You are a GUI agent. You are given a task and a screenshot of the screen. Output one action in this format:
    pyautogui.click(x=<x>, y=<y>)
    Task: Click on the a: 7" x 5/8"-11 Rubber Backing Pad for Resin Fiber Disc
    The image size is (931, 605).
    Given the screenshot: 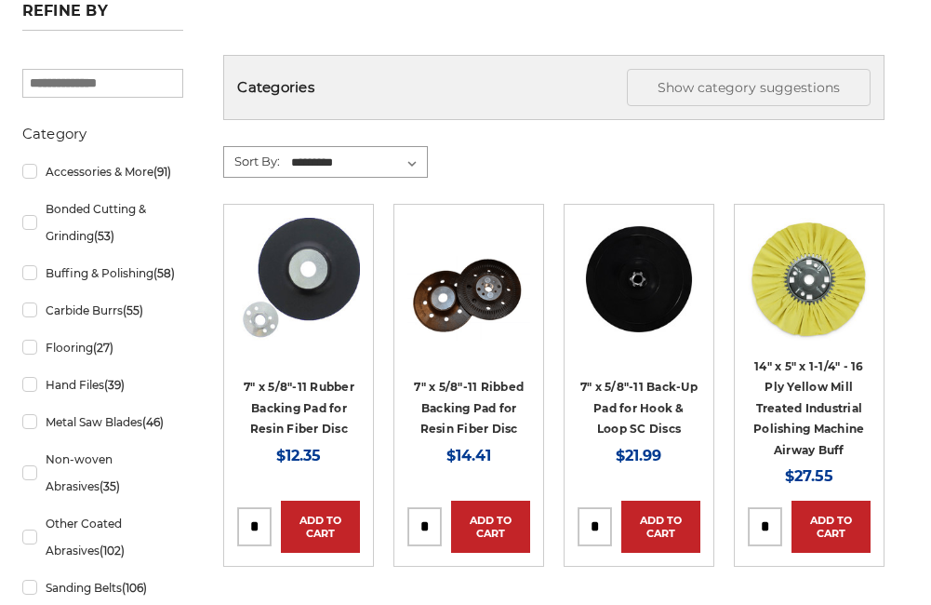 What is the action you would take?
    pyautogui.click(x=299, y=407)
    